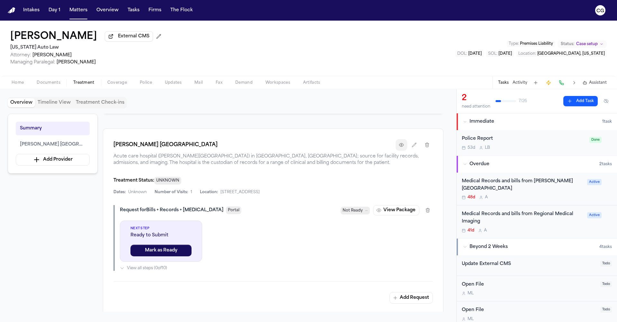 The height and width of the screenshot is (322, 617). What do you see at coordinates (537, 288) in the screenshot?
I see `div: Open task: Open File` at bounding box center [537, 288].